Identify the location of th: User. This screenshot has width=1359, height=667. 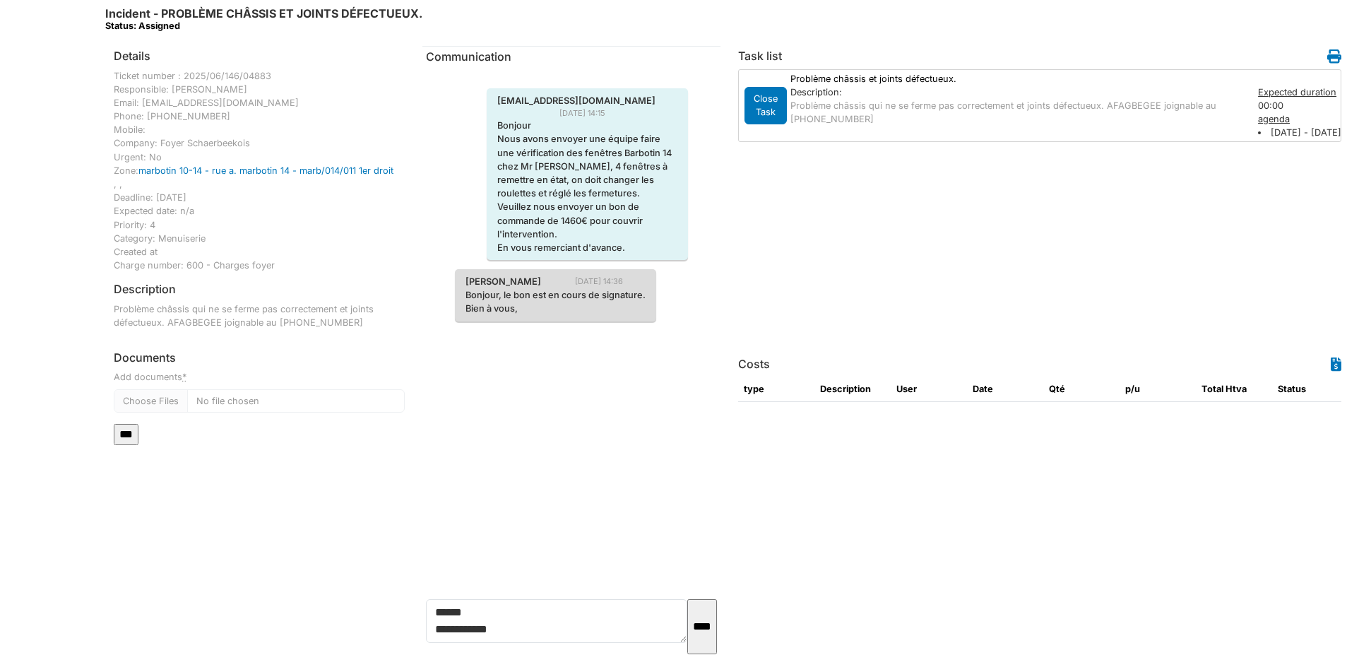
(929, 389).